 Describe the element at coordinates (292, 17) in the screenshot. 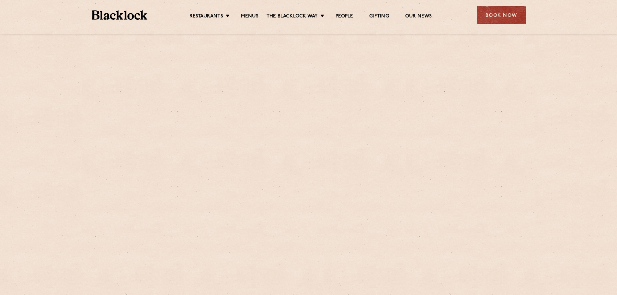

I see `a: The Blacklock Way` at that location.